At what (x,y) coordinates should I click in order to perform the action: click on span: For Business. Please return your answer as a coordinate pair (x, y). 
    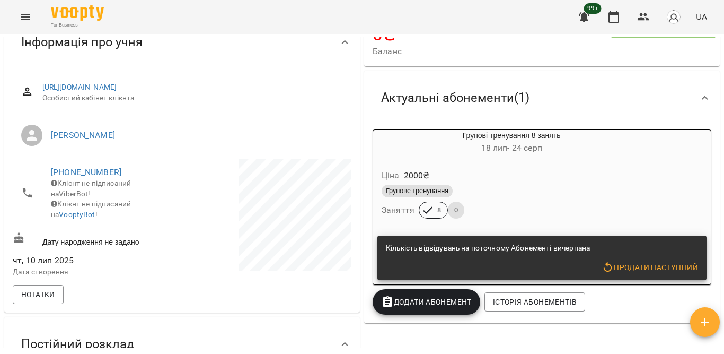
    Looking at the image, I should click on (77, 25).